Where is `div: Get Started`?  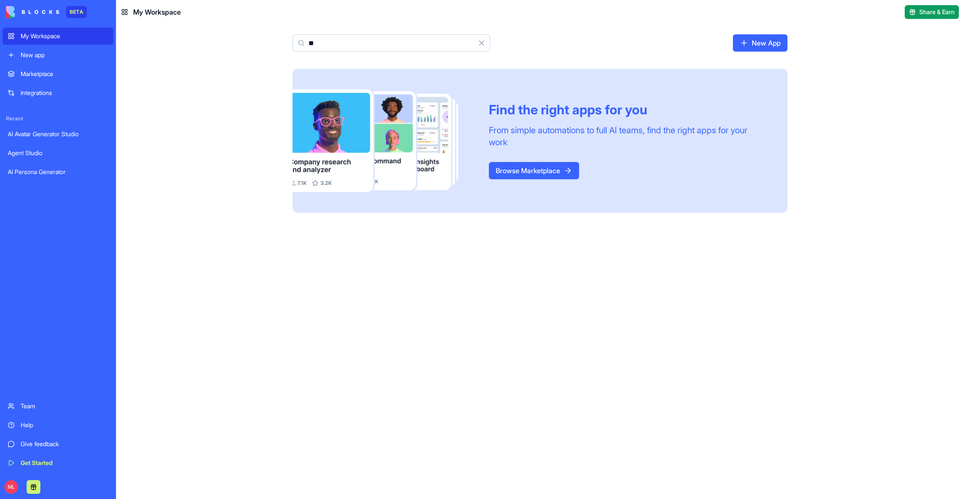 div: Get Started is located at coordinates (64, 463).